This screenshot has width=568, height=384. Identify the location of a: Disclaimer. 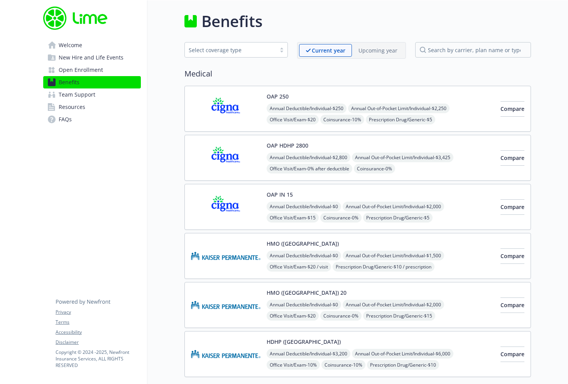
(98, 342).